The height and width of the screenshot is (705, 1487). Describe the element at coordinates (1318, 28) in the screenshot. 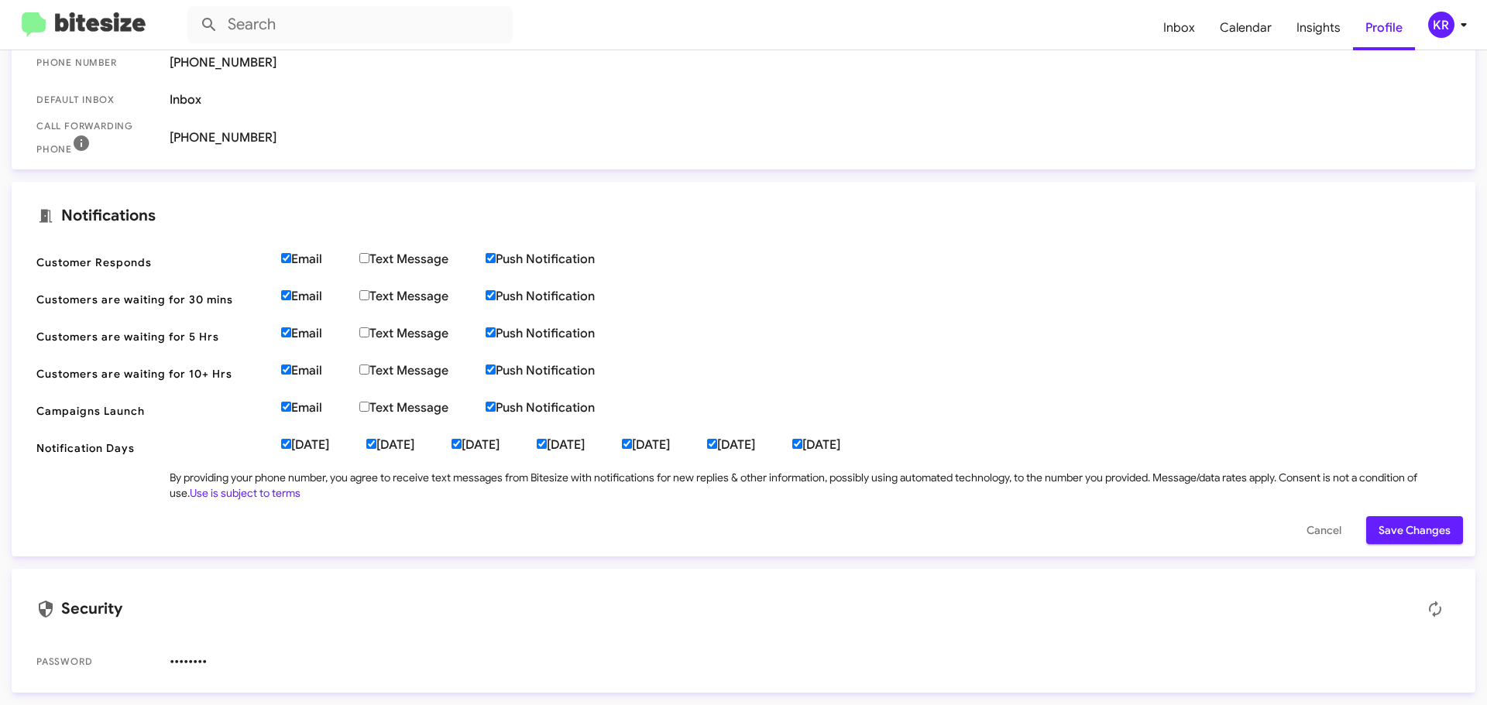

I see `span: Insights` at that location.